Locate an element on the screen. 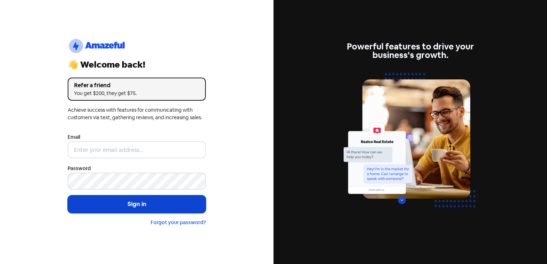 The width and height of the screenshot is (547, 264). a: Forgot your password? is located at coordinates (178, 223).